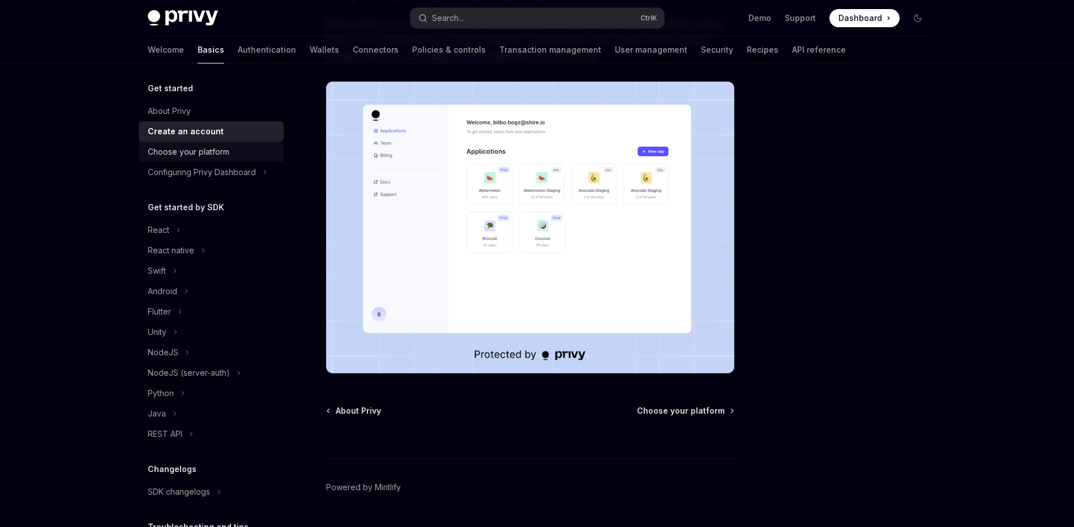  Describe the element at coordinates (161, 393) in the screenshot. I see `div: Python` at that location.